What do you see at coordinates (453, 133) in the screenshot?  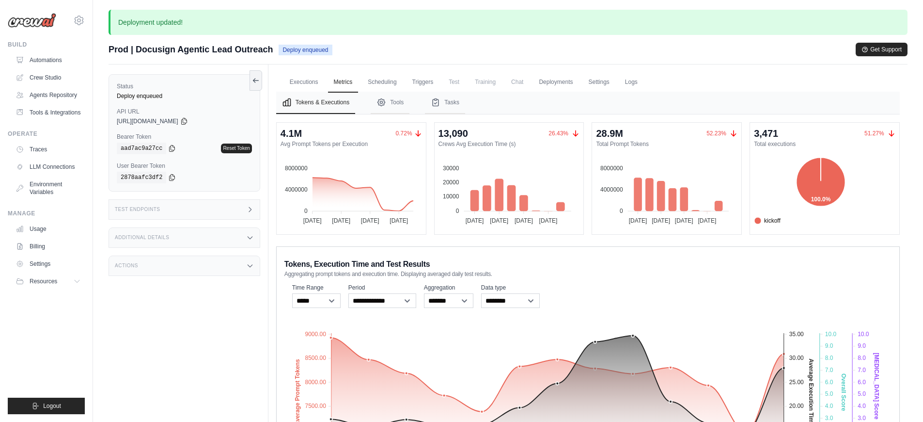 I see `div: 13,090` at bounding box center [453, 133].